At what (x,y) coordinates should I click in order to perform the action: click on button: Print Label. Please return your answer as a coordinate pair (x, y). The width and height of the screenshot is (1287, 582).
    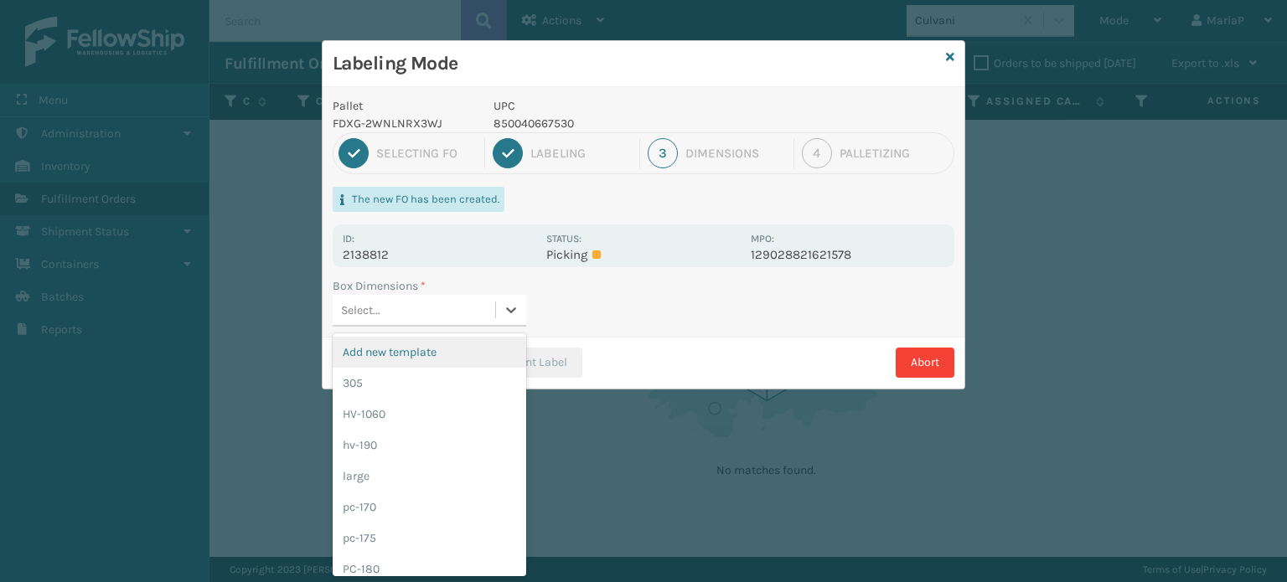
    Looking at the image, I should click on (531, 363).